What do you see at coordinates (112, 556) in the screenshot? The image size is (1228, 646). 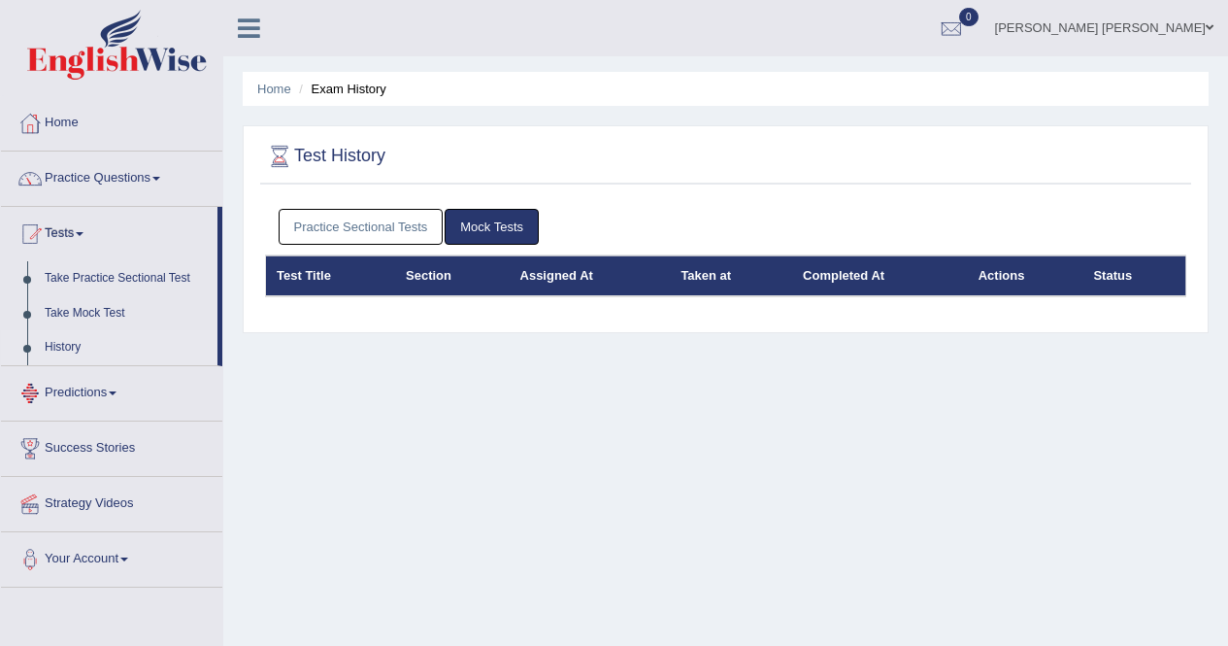 I see `a: Your Account` at bounding box center [112, 556].